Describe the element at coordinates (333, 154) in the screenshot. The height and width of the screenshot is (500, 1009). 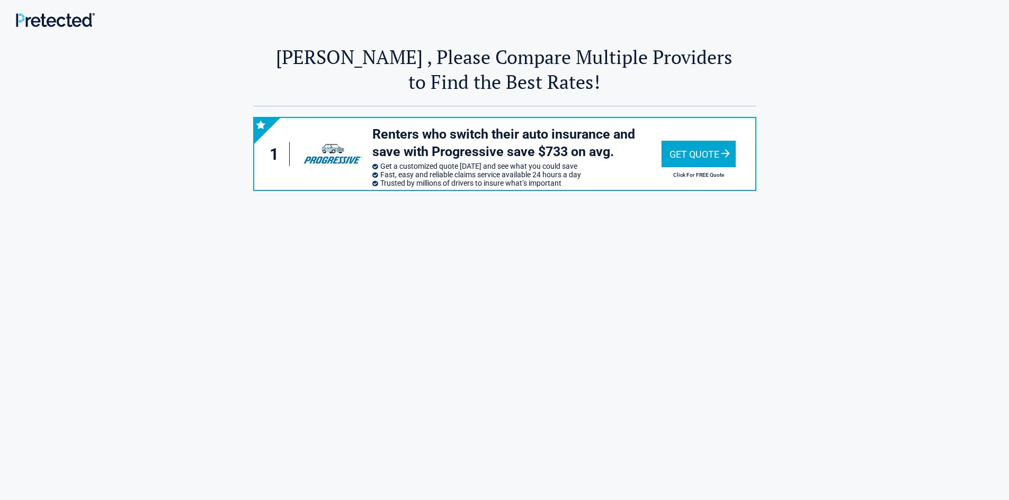
I see `img: progressive's logo` at that location.